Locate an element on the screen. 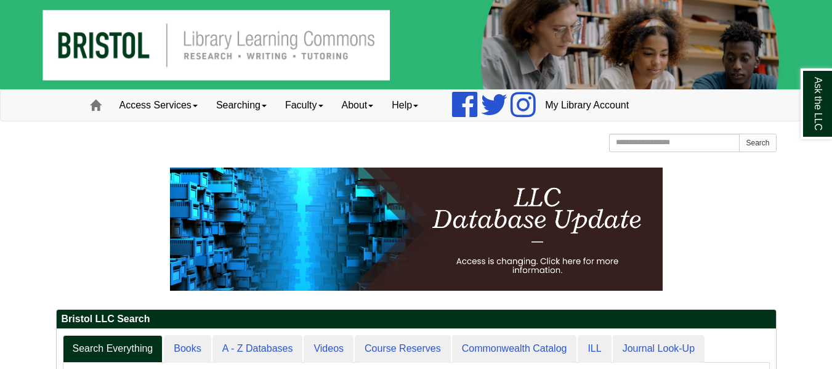 This screenshot has height=369, width=832. a: Faculty is located at coordinates (304, 105).